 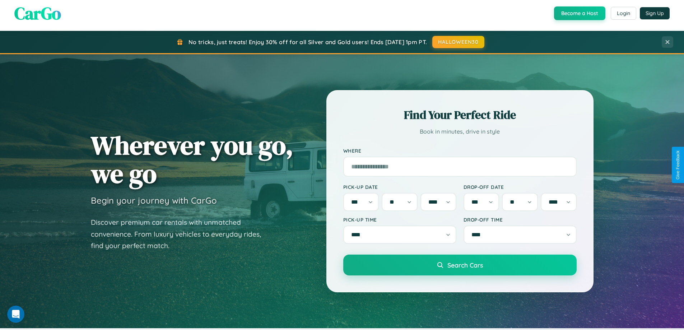 What do you see at coordinates (460, 265) in the screenshot?
I see `button: Search Cars` at bounding box center [460, 265].